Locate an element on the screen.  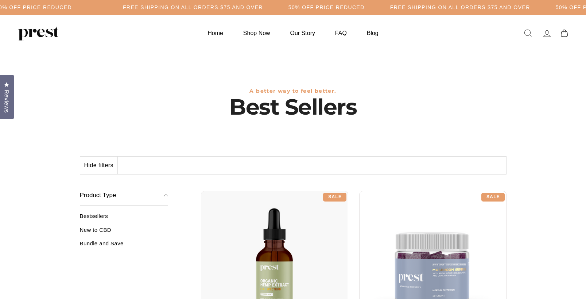
ul: Primary is located at coordinates (293, 33).